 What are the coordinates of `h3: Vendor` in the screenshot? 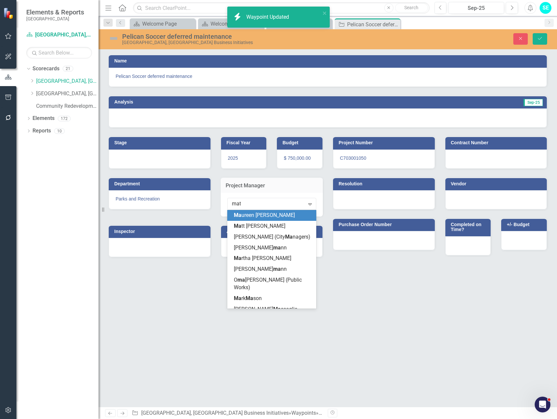 It's located at (497, 184).